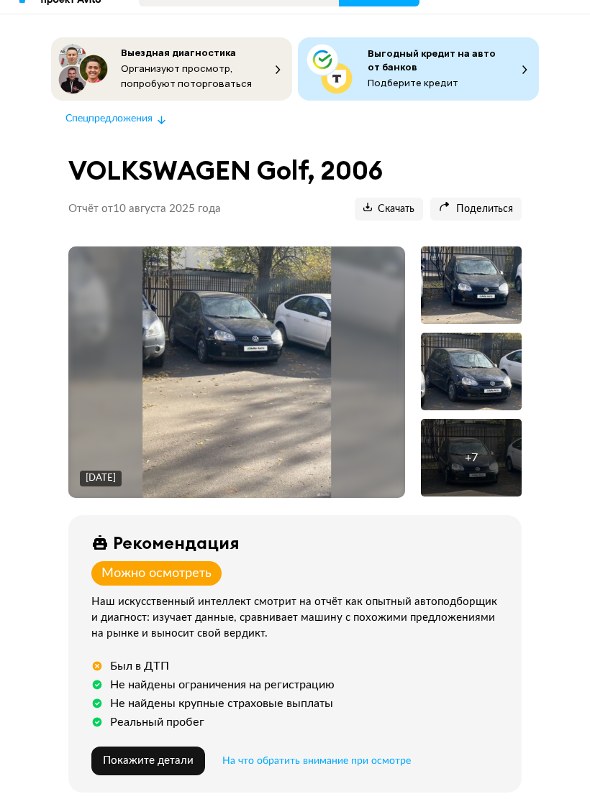  I want to click on button: Поделиться, so click(475, 210).